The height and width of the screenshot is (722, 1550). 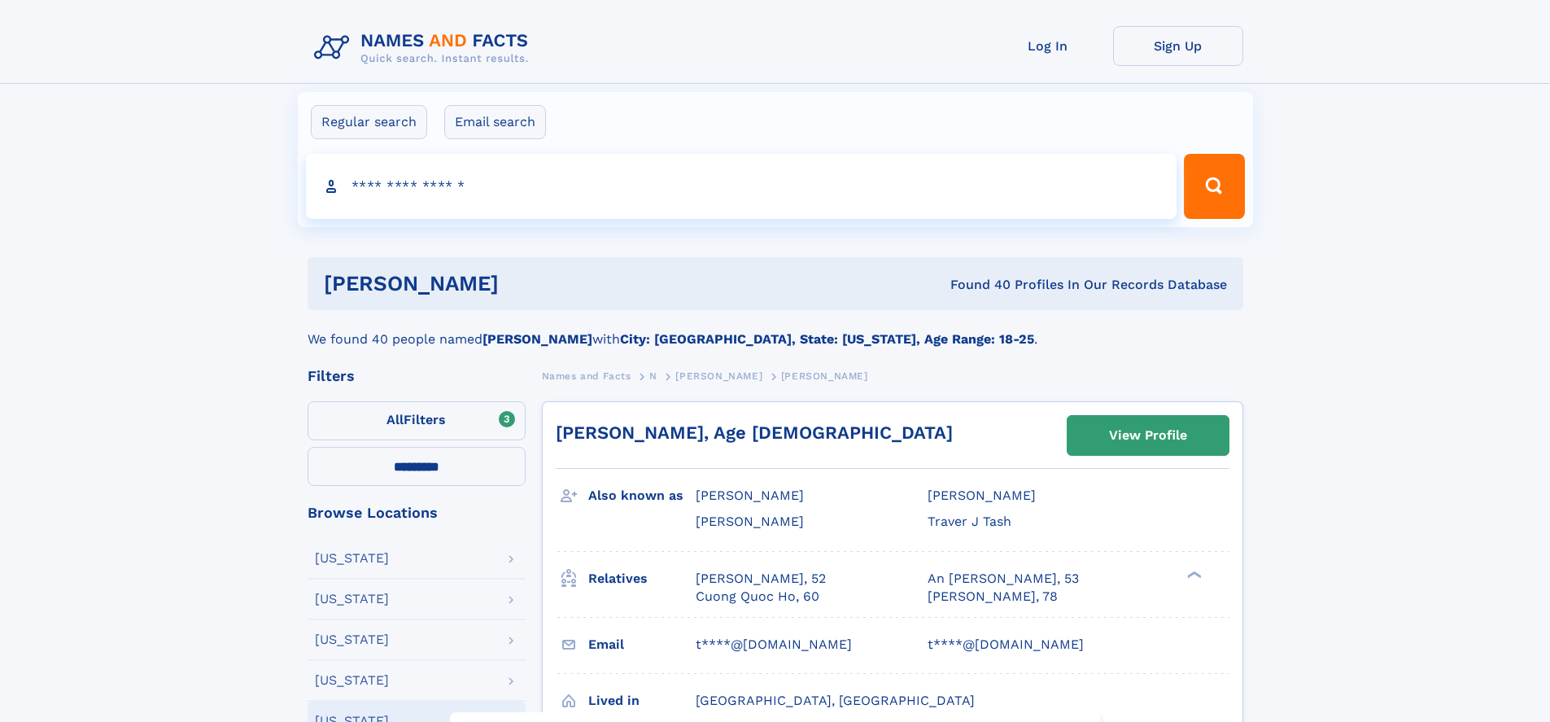 I want to click on h3: Email, so click(x=642, y=645).